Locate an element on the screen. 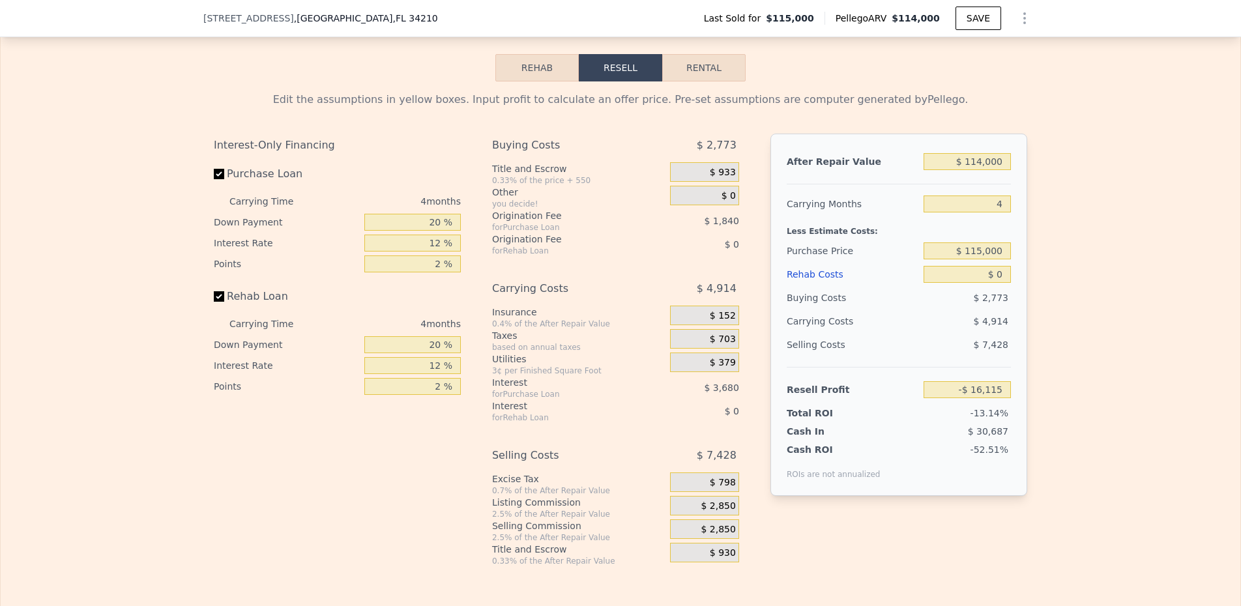 The height and width of the screenshot is (606, 1241). span: $114,000 is located at coordinates (916, 18).